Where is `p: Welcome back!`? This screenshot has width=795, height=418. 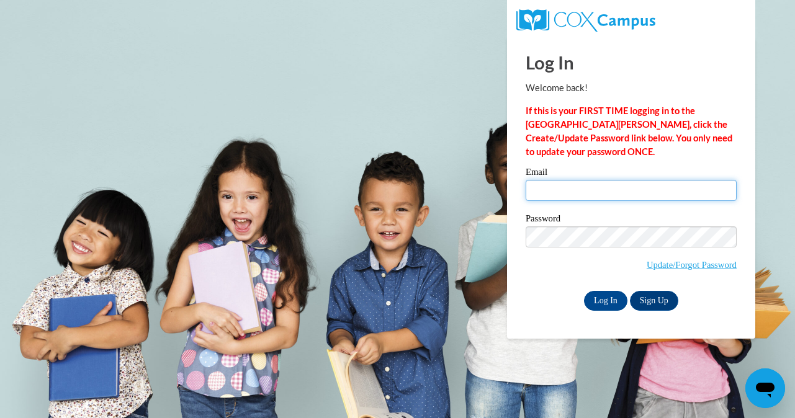
p: Welcome back! is located at coordinates (631, 88).